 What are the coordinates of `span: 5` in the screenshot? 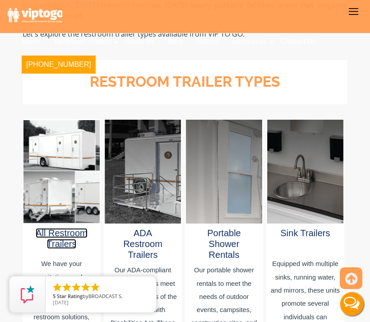 It's located at (54, 296).